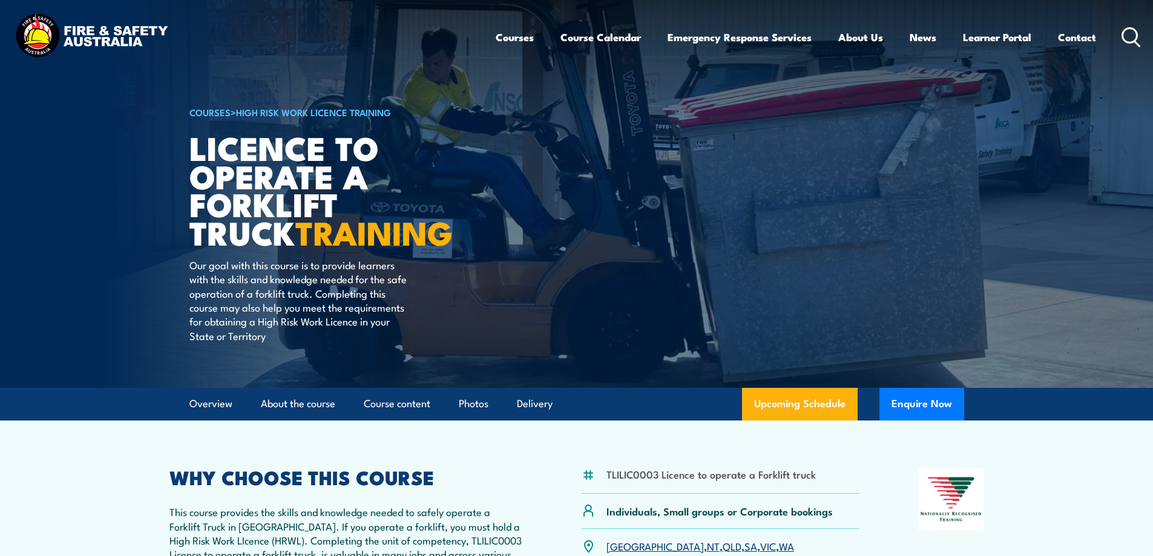 The image size is (1153, 556). Describe the element at coordinates (719, 511) in the screenshot. I see `p: Individuals, Small groups or Corporate bookings` at that location.